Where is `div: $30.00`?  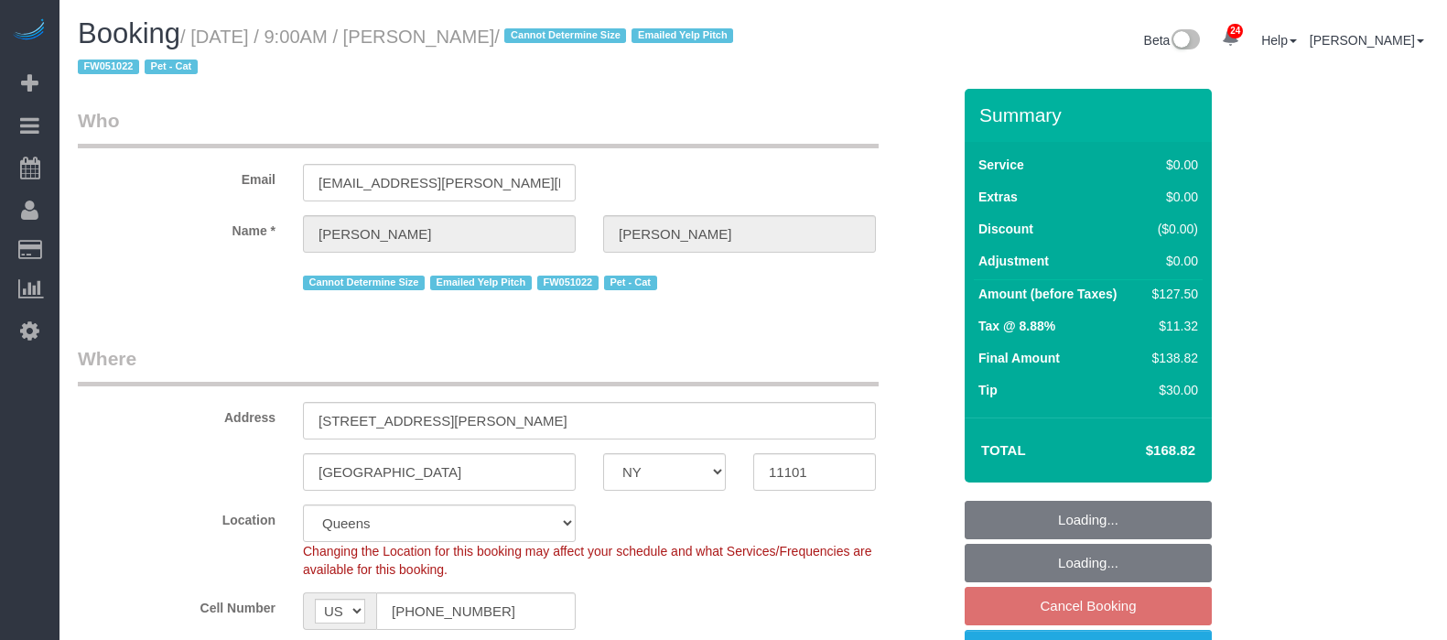
div: $30.00 is located at coordinates (1171, 390).